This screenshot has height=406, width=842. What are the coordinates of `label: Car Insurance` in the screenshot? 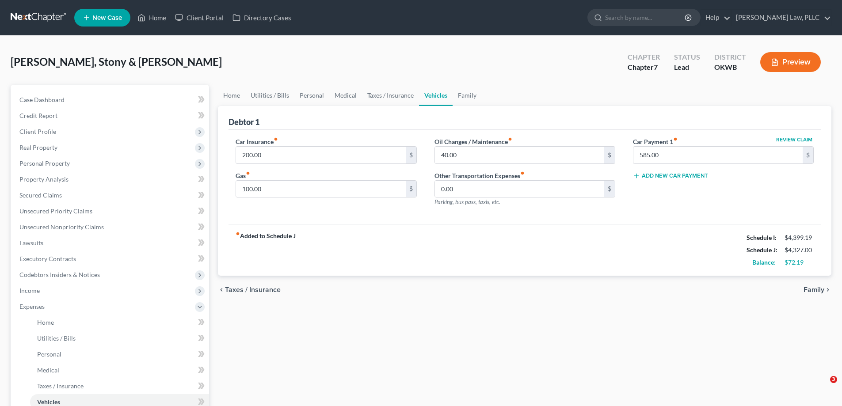 It's located at (257, 142).